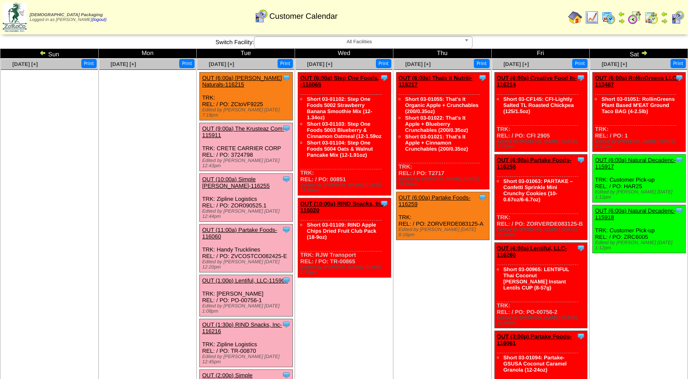 The width and height of the screenshot is (688, 379). I want to click on td: Mon, so click(147, 54).